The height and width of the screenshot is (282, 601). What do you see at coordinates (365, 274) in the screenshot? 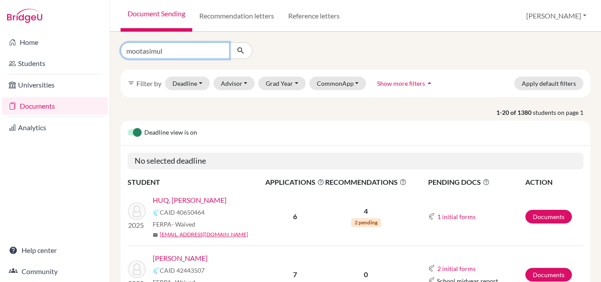
I see `p: 0` at bounding box center [365, 274].